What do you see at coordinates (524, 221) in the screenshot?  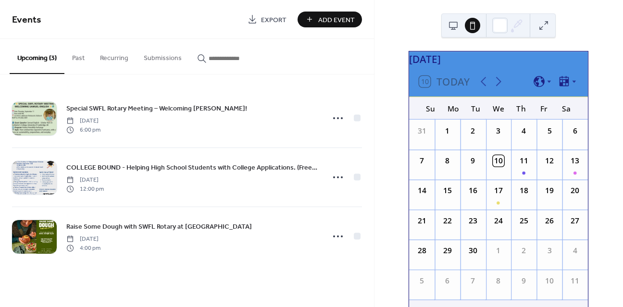 I see `div: 25` at bounding box center [524, 221].